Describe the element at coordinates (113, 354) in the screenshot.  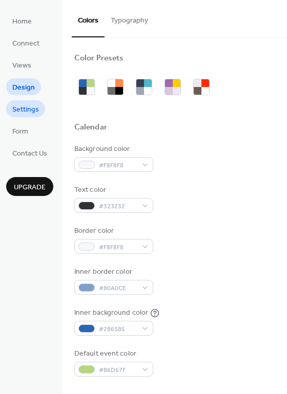
I see `div: Default event color` at that location.